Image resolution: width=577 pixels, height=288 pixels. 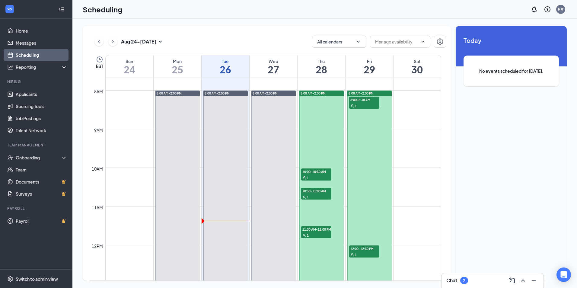 I want to click on div: Thu, so click(x=321, y=61).